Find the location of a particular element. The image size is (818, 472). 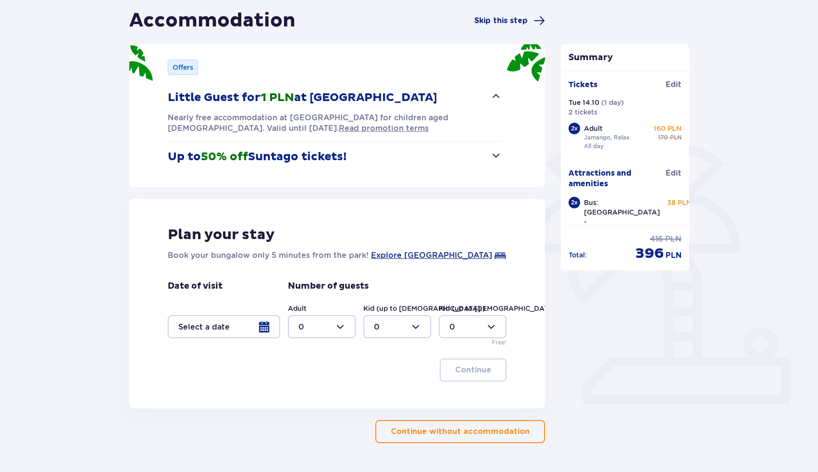

p: Jamango, Relax is located at coordinates (607, 138).